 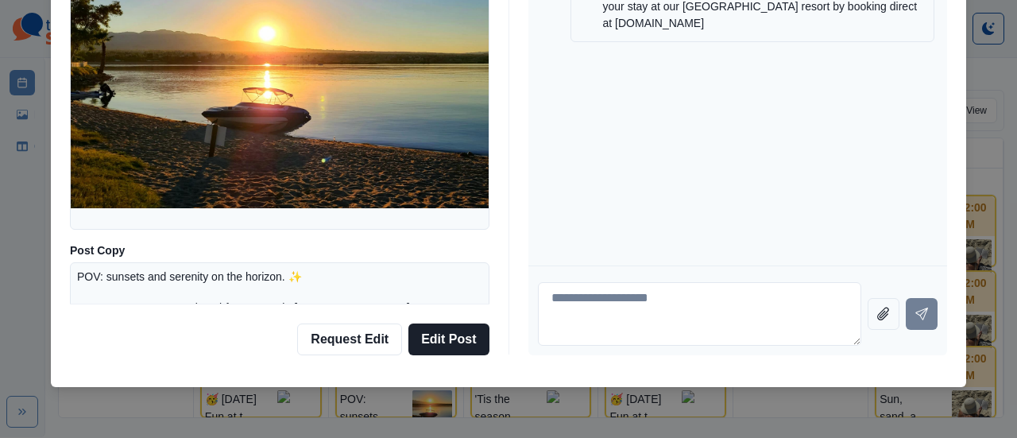 I want to click on p: POV: sunsets and serenity on the horizon. ✨ Secure your stay at our beachfront resort in [GEOGRAP..., so click(x=280, y=300).